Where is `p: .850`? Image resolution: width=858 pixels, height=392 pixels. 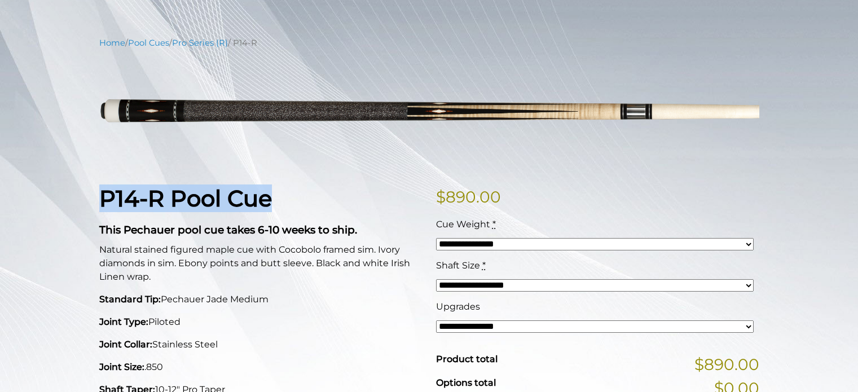
p: .850 is located at coordinates (261, 367).